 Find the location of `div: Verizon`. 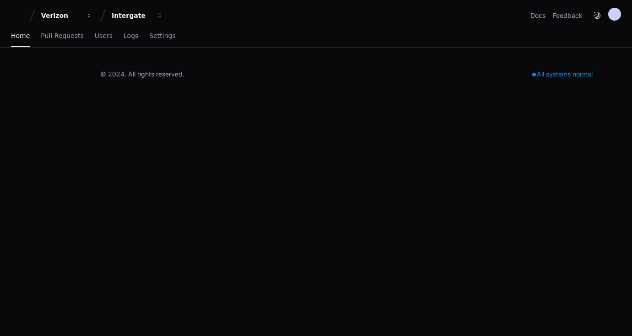

div: Verizon is located at coordinates (61, 16).